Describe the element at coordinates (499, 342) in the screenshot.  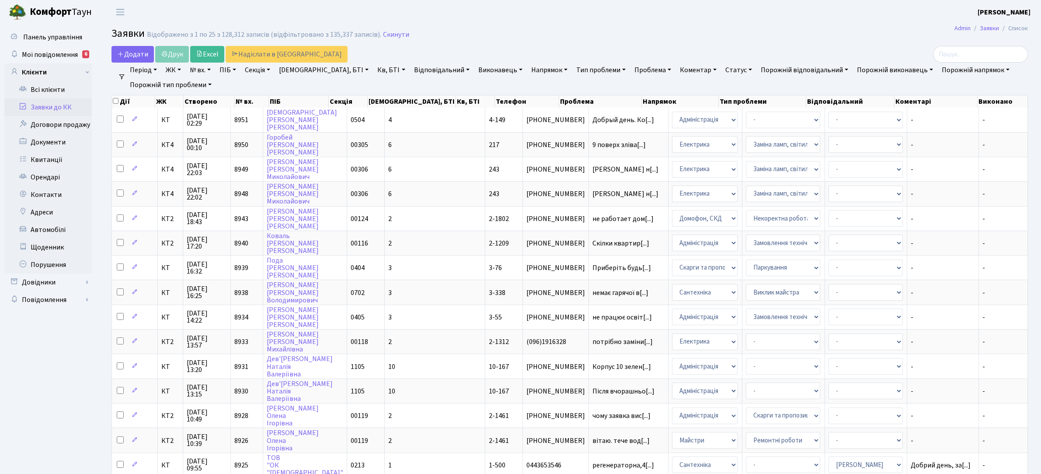
I see `span: 2-1312` at that location.